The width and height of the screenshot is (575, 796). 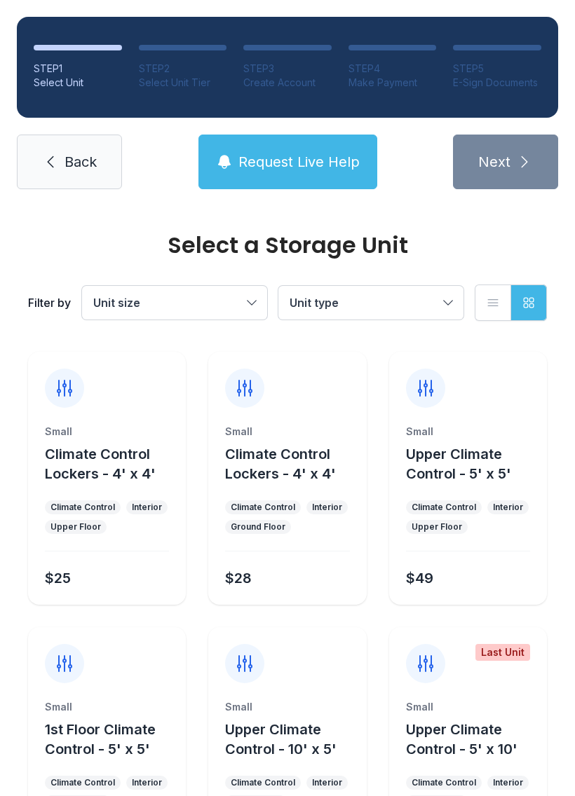 What do you see at coordinates (280, 740) in the screenshot?
I see `span: Upper Climate Control - 10' x 5'` at bounding box center [280, 740].